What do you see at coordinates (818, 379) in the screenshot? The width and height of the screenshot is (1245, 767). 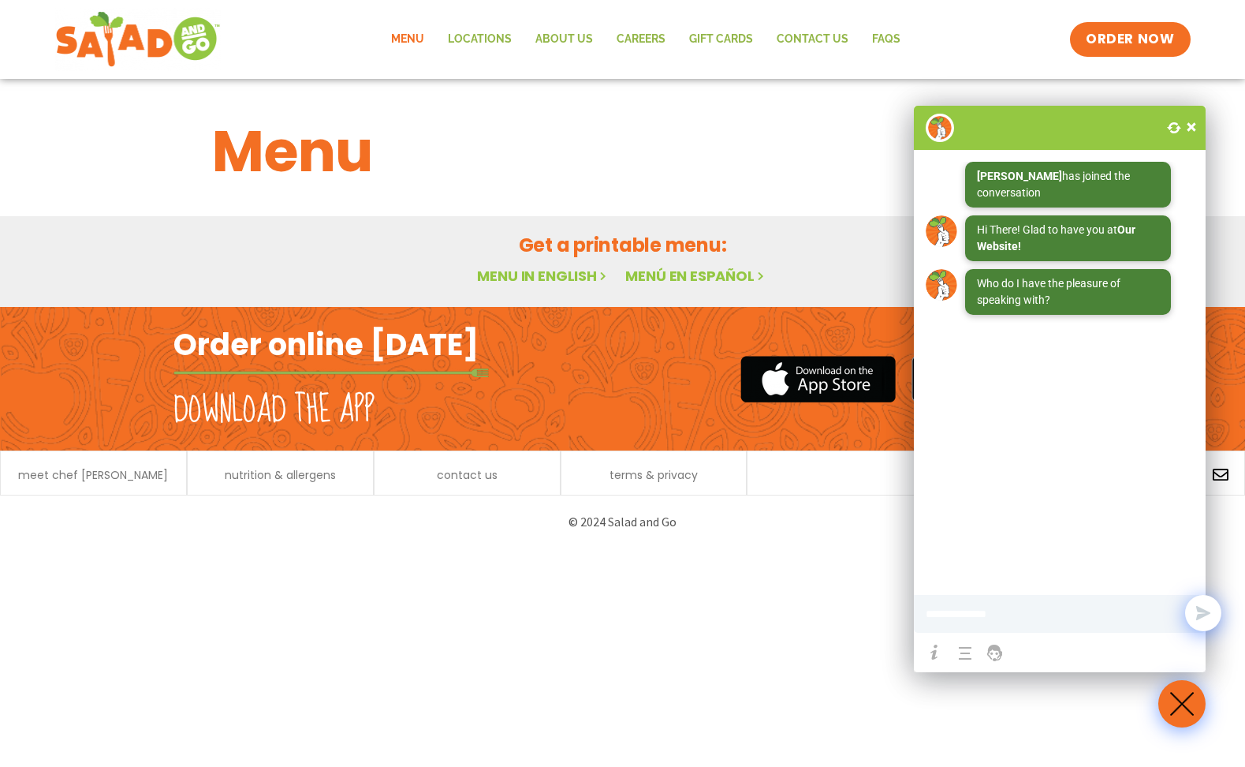 I see `img: appstore` at bounding box center [818, 379].